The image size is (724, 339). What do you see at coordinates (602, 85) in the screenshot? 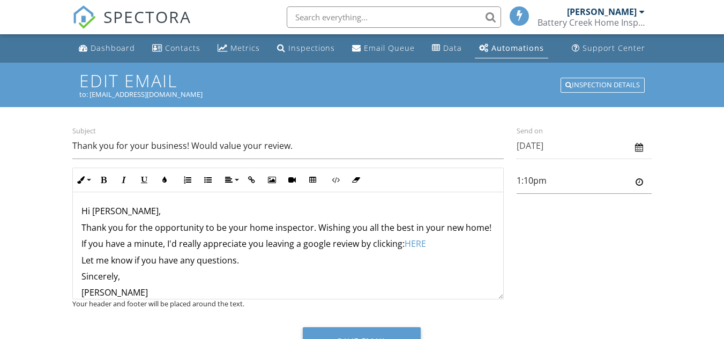
I see `div: Inspection Details` at bounding box center [602, 85].